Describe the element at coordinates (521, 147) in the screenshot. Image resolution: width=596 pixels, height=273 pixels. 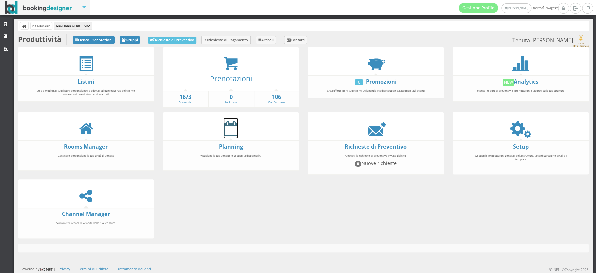
I see `a: Setup` at that location.